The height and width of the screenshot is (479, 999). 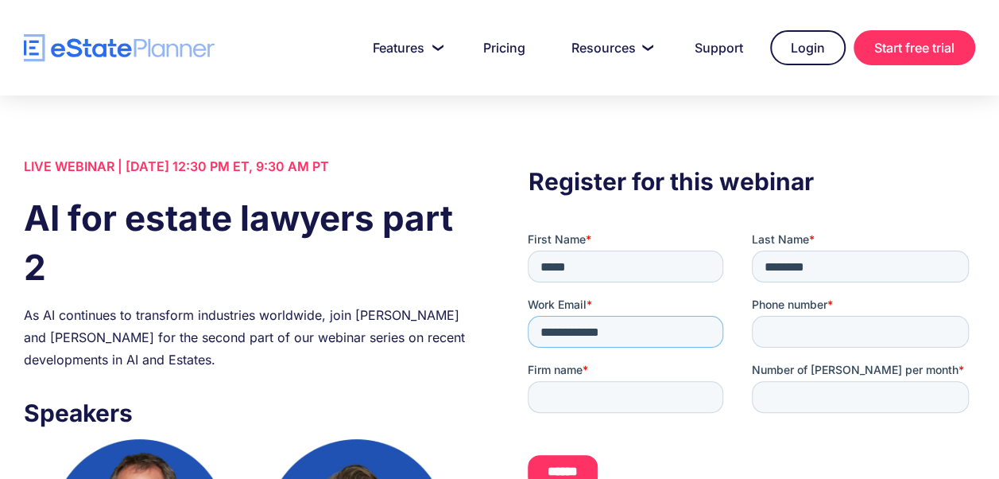 I want to click on a: Features, so click(x=405, y=48).